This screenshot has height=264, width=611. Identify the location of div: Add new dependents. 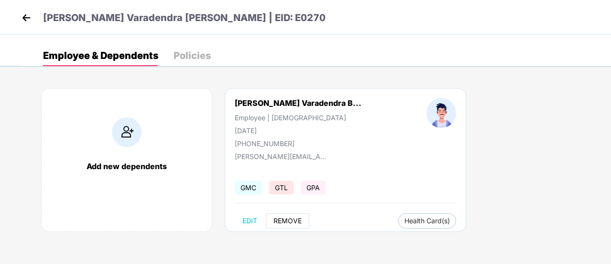
(127, 166).